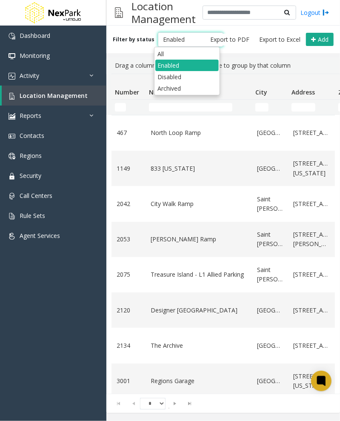 The height and width of the screenshot is (421, 340). Describe the element at coordinates (129, 239) in the screenshot. I see `a: 2053` at that location.